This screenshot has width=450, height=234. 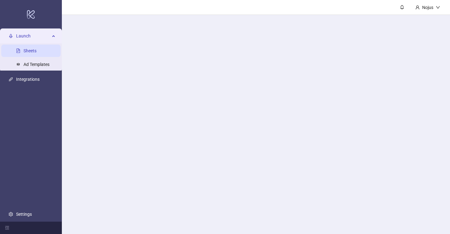 What do you see at coordinates (24, 214) in the screenshot?
I see `a: Settings` at bounding box center [24, 214].